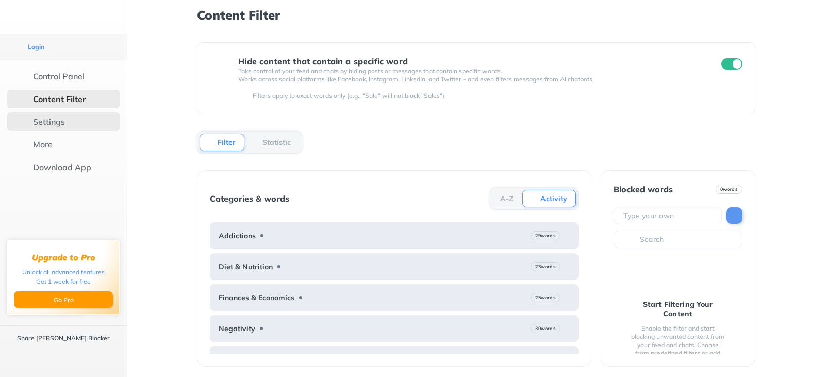 This screenshot has height=377, width=825. Describe the element at coordinates (250, 199) in the screenshot. I see `div: Categories & words` at that location.